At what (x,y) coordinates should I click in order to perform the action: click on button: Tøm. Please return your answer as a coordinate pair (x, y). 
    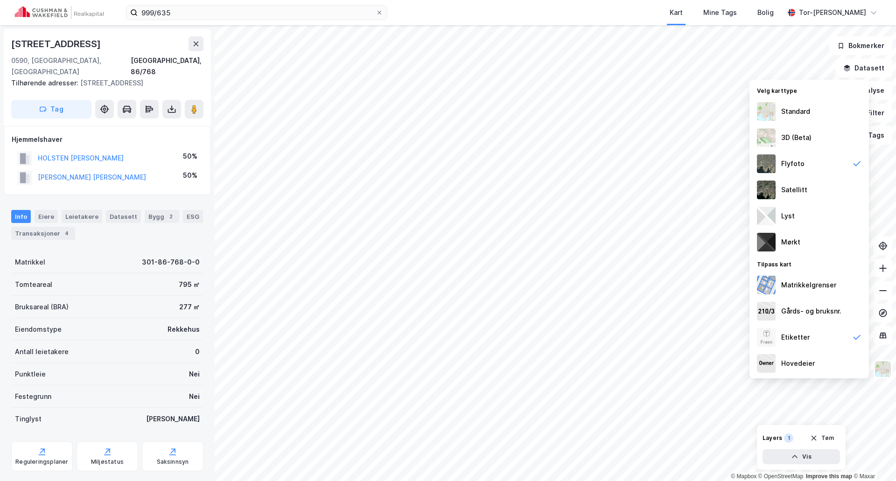
    Looking at the image, I should click on (821, 438).